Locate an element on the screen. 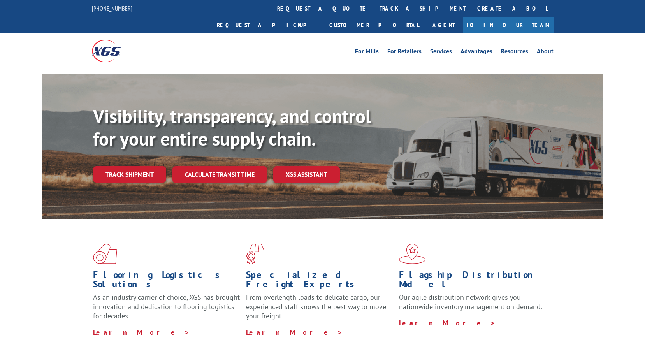 Image resolution: width=645 pixels, height=348 pixels. span: Our agile distribution network gives you nationwide inventory management on demand. is located at coordinates (470, 301).